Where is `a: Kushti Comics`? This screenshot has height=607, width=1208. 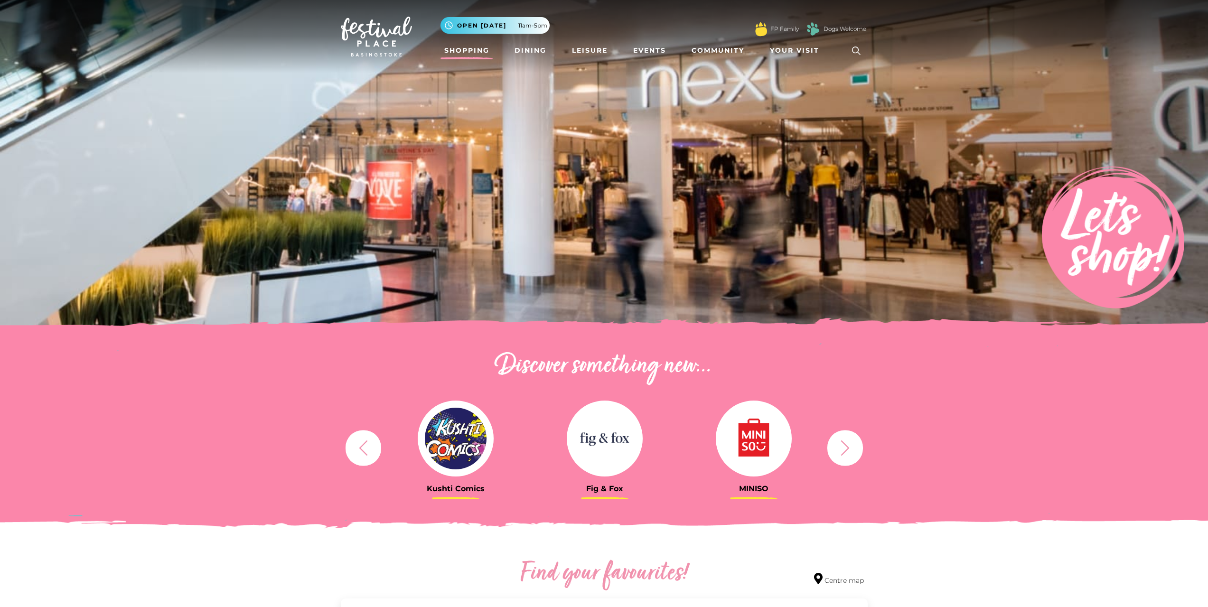
a: Kushti Comics is located at coordinates (456, 447).